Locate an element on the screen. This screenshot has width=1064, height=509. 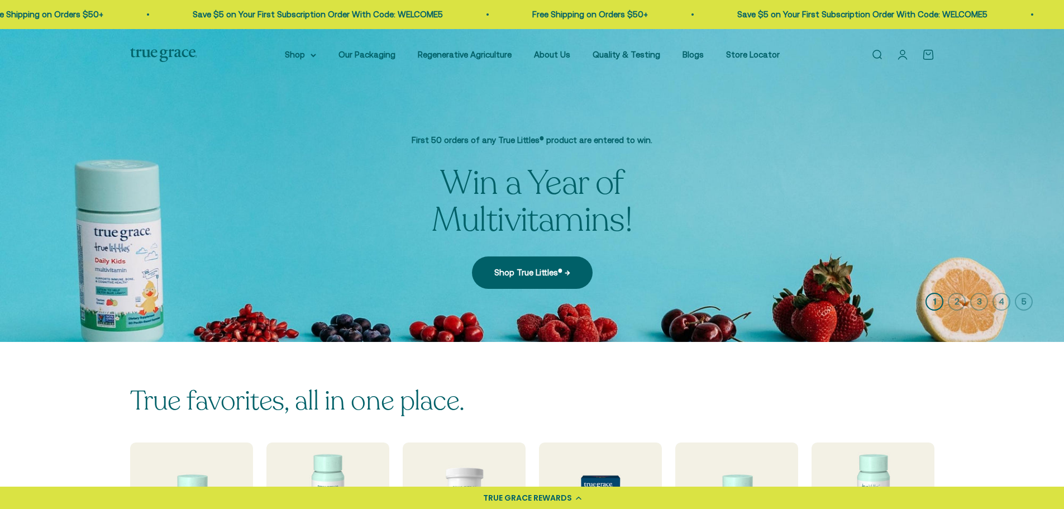
button: 3 is located at coordinates (979, 302).